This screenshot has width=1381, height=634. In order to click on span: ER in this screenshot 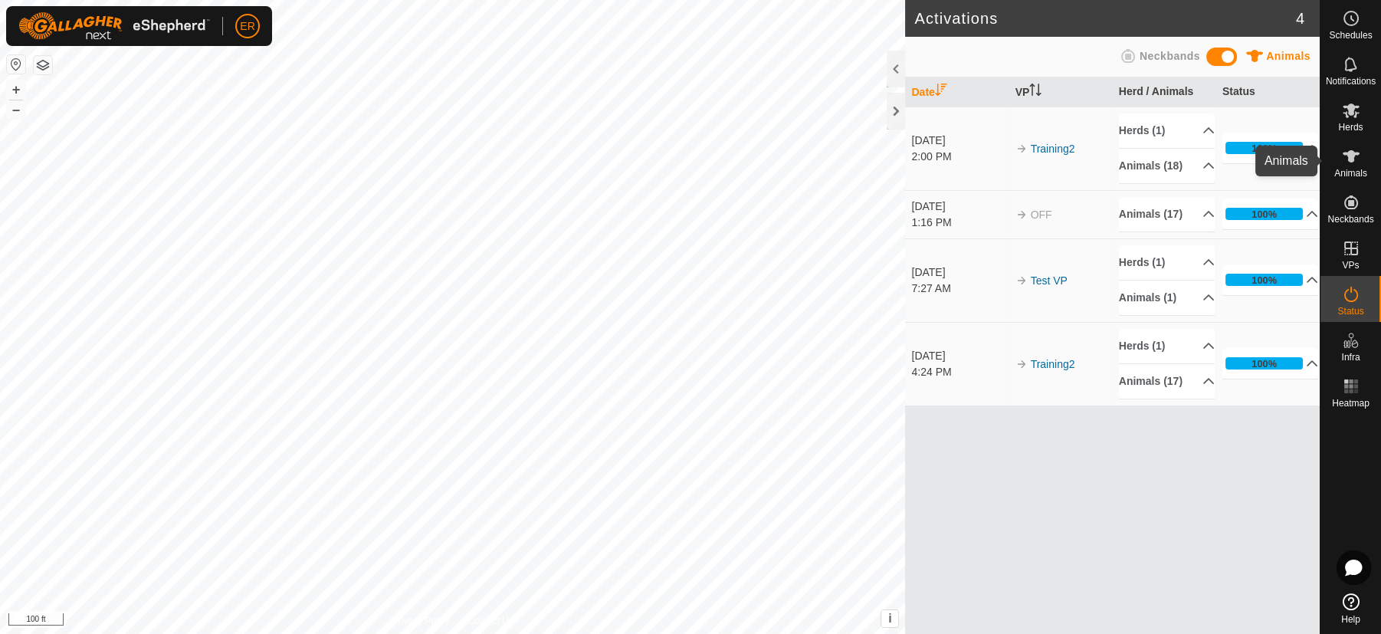, I will do `click(247, 26)`.